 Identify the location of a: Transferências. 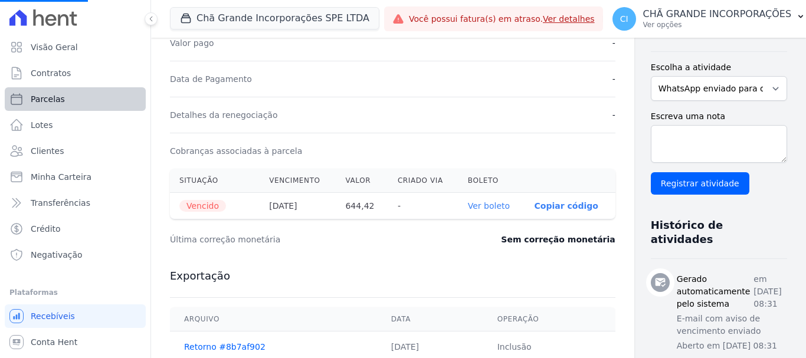
(75, 203).